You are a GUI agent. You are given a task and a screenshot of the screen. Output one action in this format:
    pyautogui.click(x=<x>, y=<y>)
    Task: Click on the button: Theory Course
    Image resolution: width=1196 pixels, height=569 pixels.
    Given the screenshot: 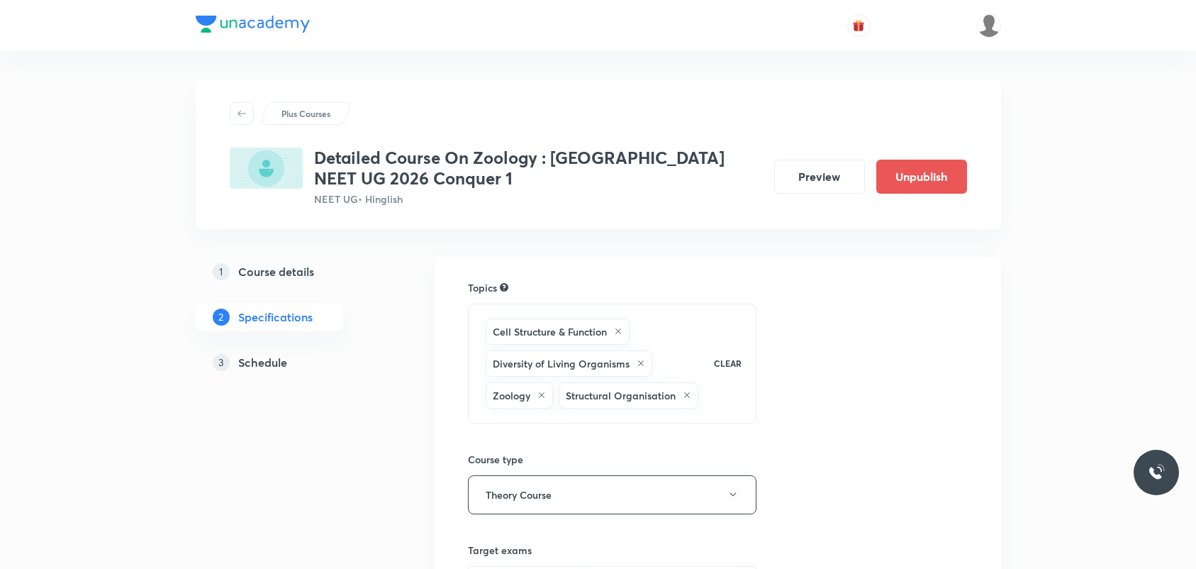 What is the action you would take?
    pyautogui.click(x=613, y=494)
    